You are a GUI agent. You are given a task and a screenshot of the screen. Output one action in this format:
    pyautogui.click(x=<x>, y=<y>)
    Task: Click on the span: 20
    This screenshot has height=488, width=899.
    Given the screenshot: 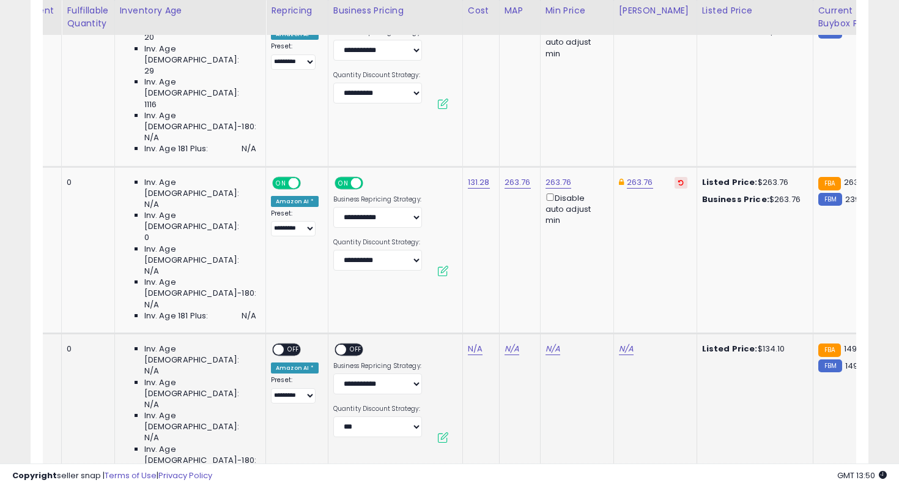 What is the action you would take?
    pyautogui.click(x=149, y=37)
    